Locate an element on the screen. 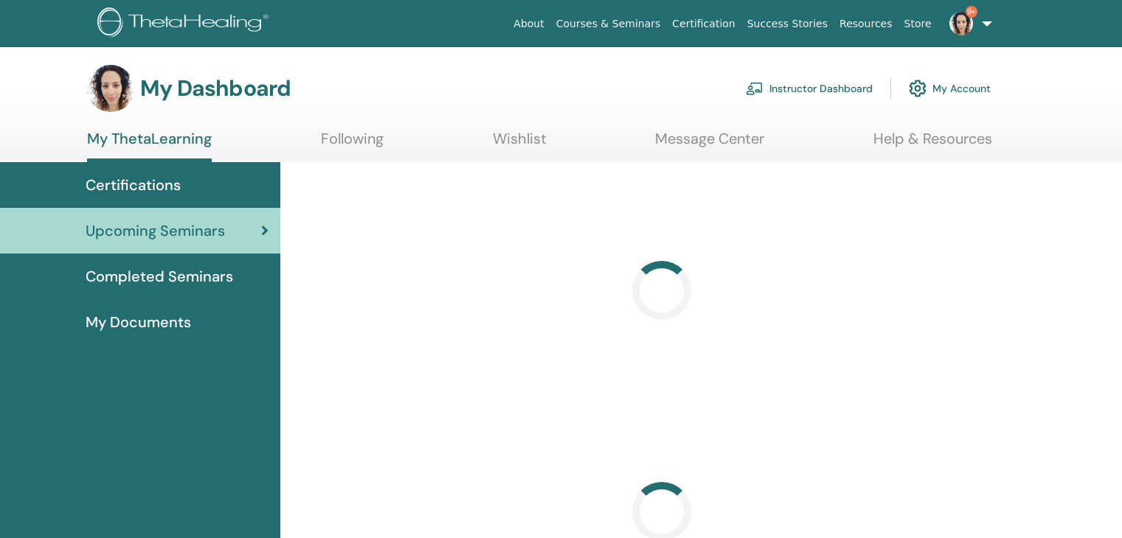 This screenshot has height=538, width=1122. a: My Account is located at coordinates (949, 88).